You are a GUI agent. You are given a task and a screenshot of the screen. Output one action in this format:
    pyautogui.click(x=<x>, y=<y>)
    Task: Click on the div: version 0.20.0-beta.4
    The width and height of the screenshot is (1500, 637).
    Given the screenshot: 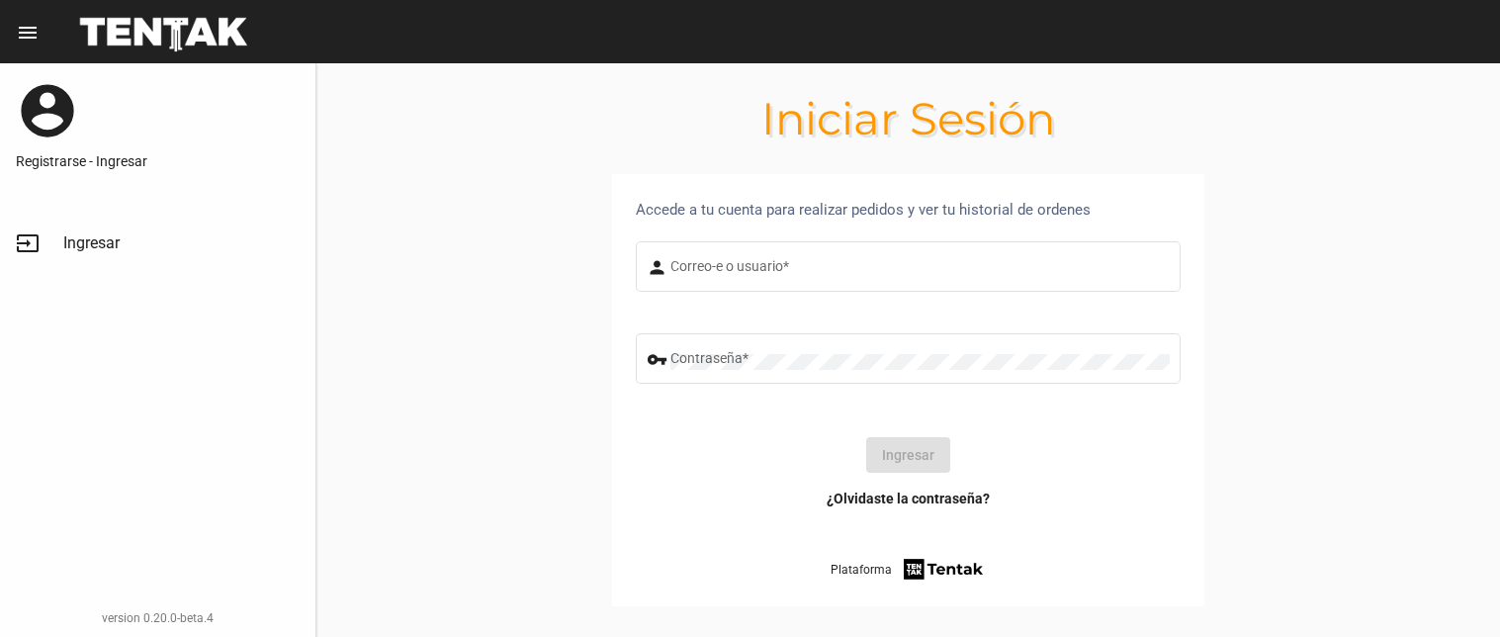 What is the action you would take?
    pyautogui.click(x=157, y=618)
    